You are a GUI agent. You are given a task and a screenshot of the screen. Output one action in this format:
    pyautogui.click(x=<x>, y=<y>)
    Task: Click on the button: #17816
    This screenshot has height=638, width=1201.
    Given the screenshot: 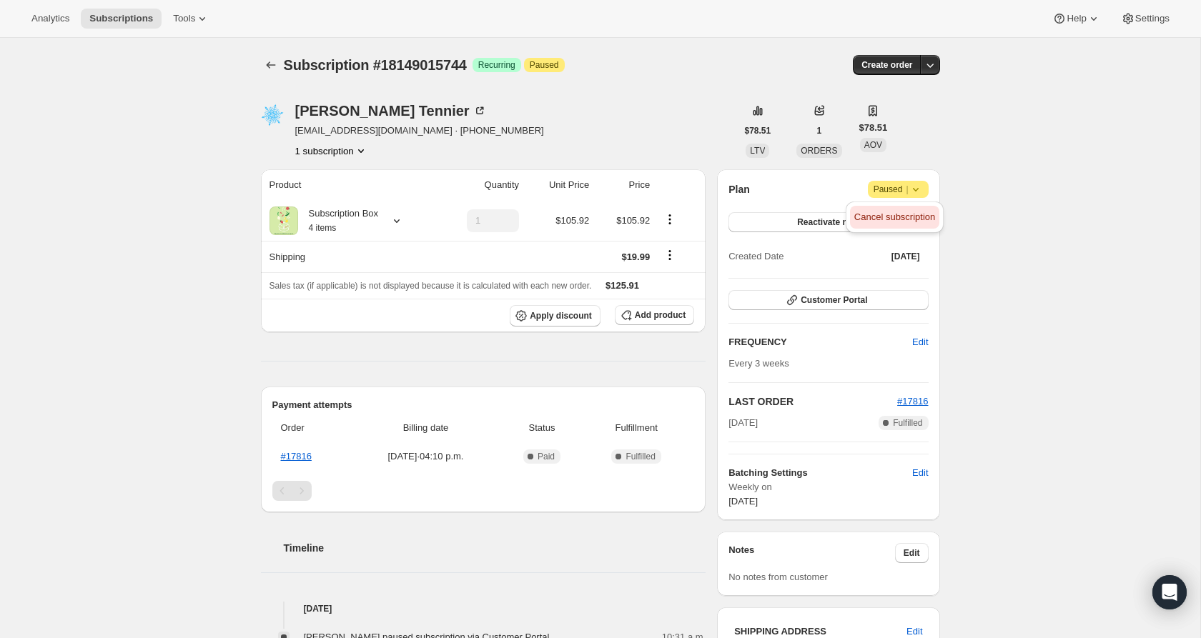 What is the action you would take?
    pyautogui.click(x=912, y=402)
    